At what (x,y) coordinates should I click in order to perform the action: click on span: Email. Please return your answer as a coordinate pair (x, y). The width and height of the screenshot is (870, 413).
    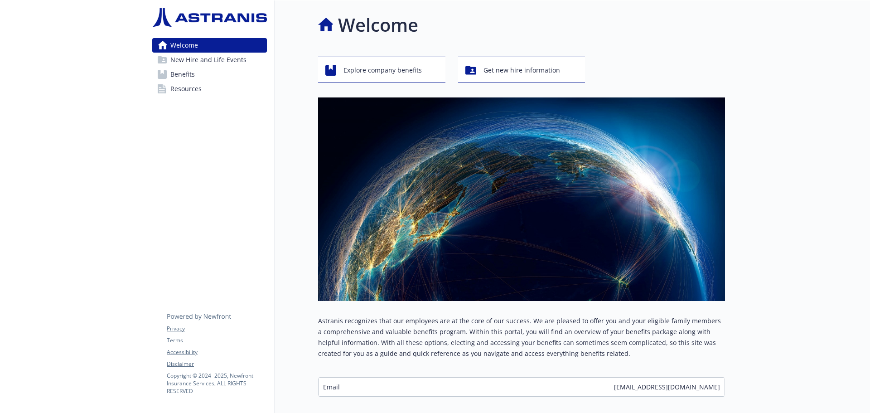
    Looking at the image, I should click on (331, 386).